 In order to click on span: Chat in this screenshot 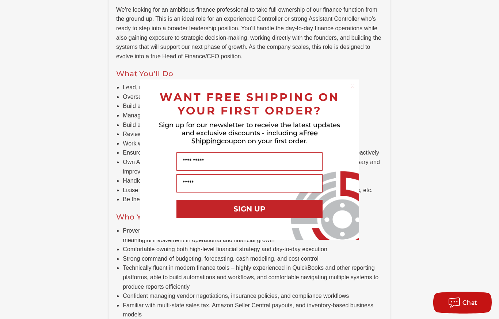, I will do `click(470, 303)`.